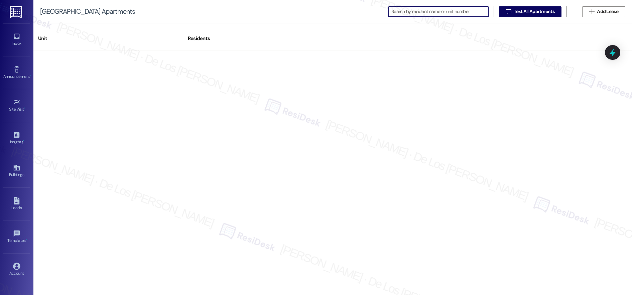  I want to click on input: Search by resident name or unit number, so click(440, 12).